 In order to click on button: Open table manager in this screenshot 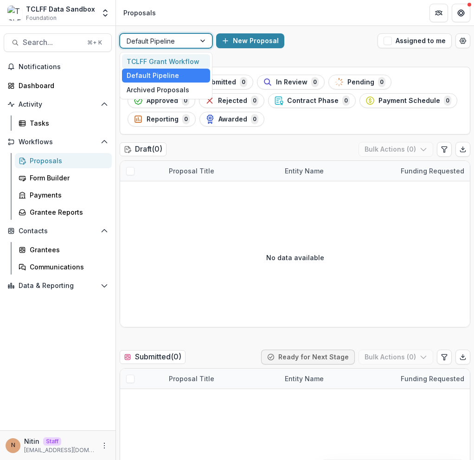, I will do `click(463, 41)`.